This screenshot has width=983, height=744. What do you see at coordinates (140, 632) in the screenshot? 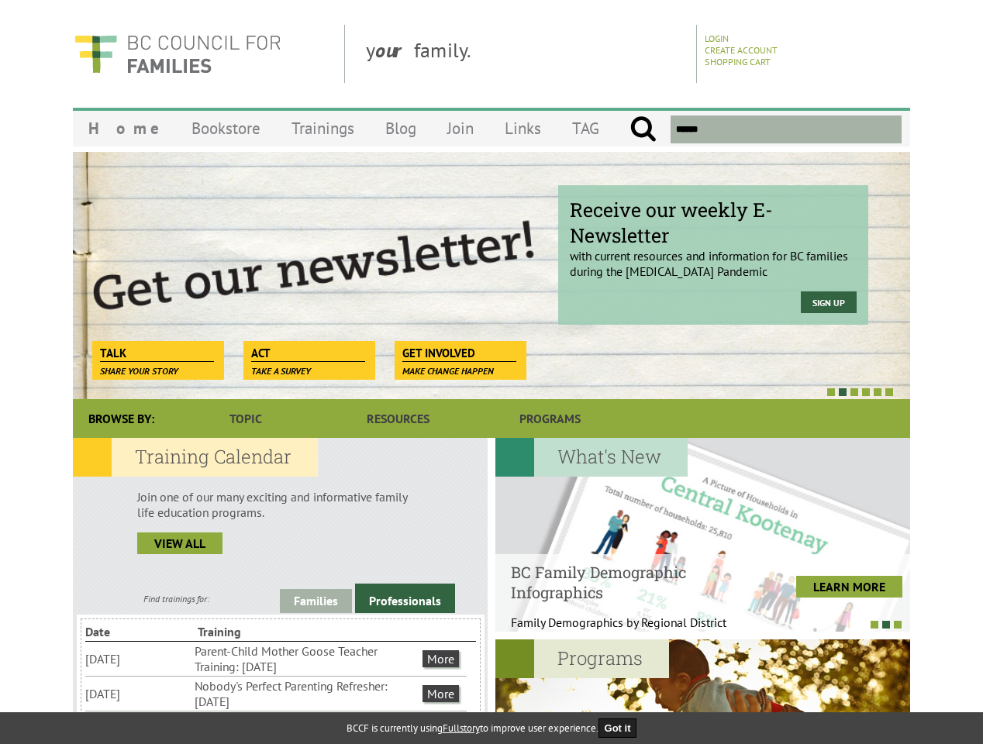
I see `li: Date` at bounding box center [140, 632].